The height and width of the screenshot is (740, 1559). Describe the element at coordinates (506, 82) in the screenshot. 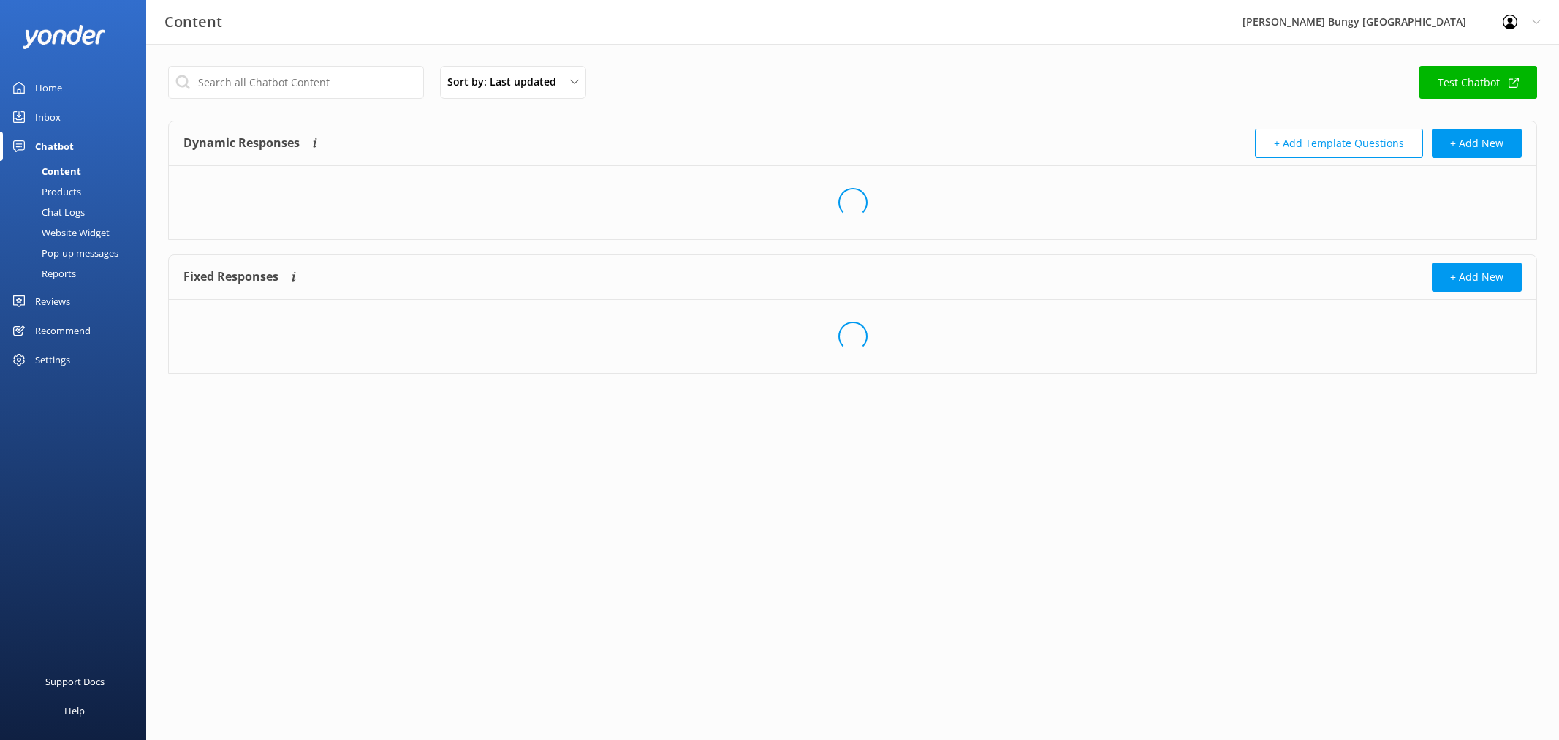

I see `span: Sort by: Last updated` at that location.